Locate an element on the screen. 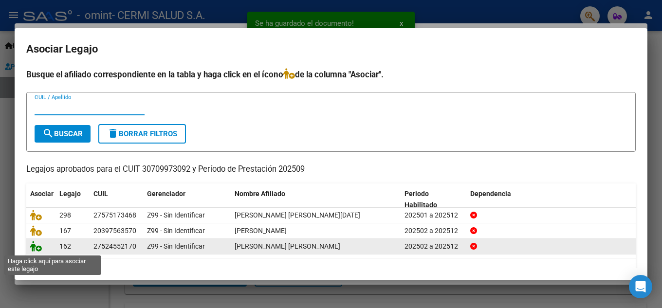  button: Buscar is located at coordinates (62, 134).